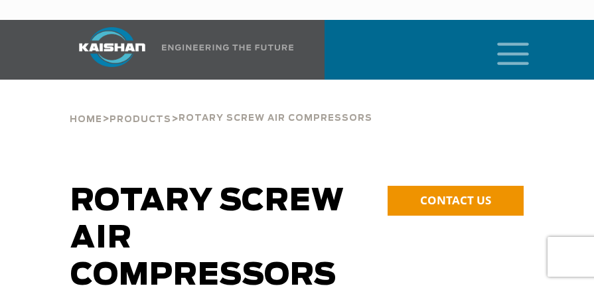 The image size is (594, 286). Describe the element at coordinates (275, 118) in the screenshot. I see `span: Rotary Screw Air Compressors` at that location.